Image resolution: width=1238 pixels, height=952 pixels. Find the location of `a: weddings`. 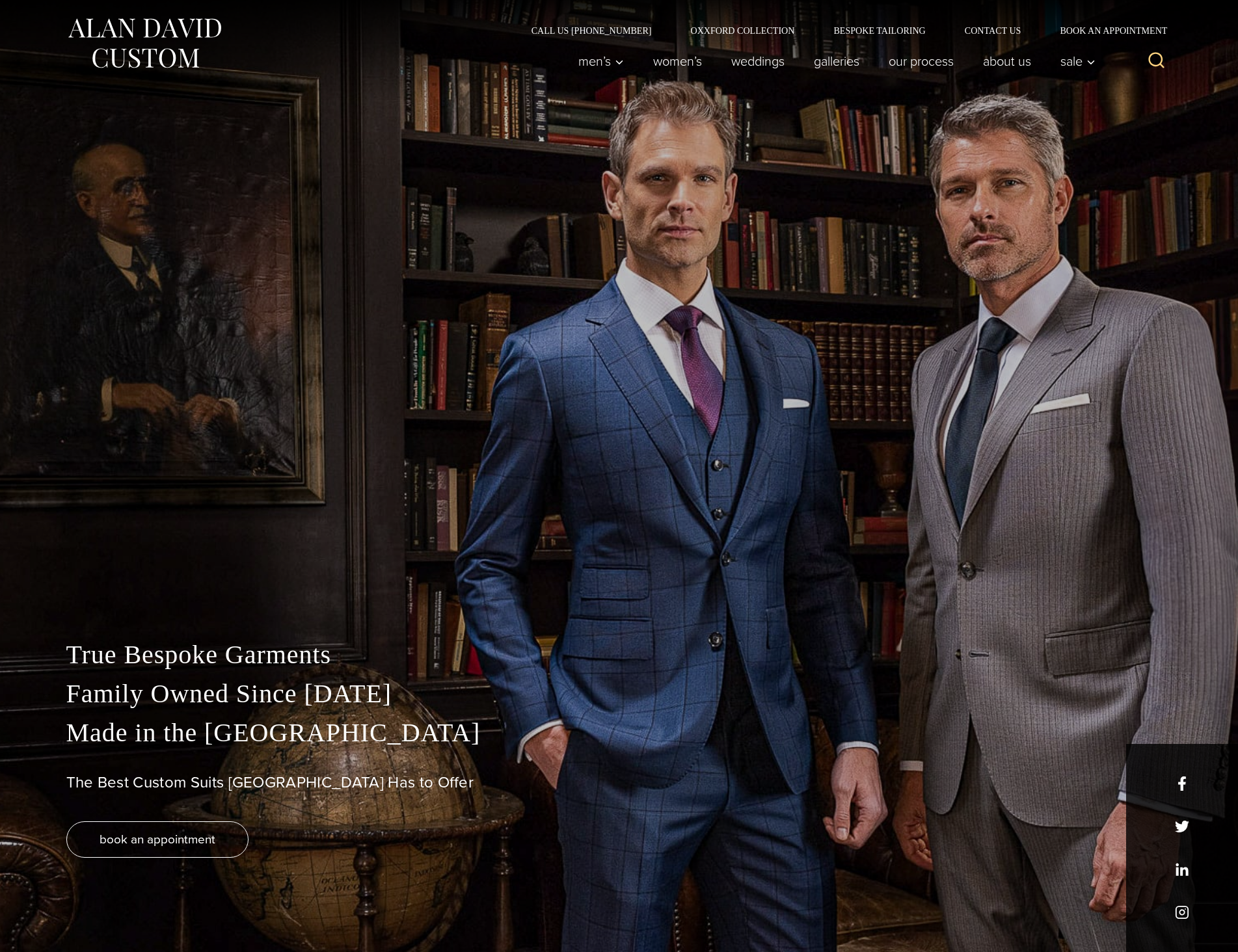

a: weddings is located at coordinates (758, 61).